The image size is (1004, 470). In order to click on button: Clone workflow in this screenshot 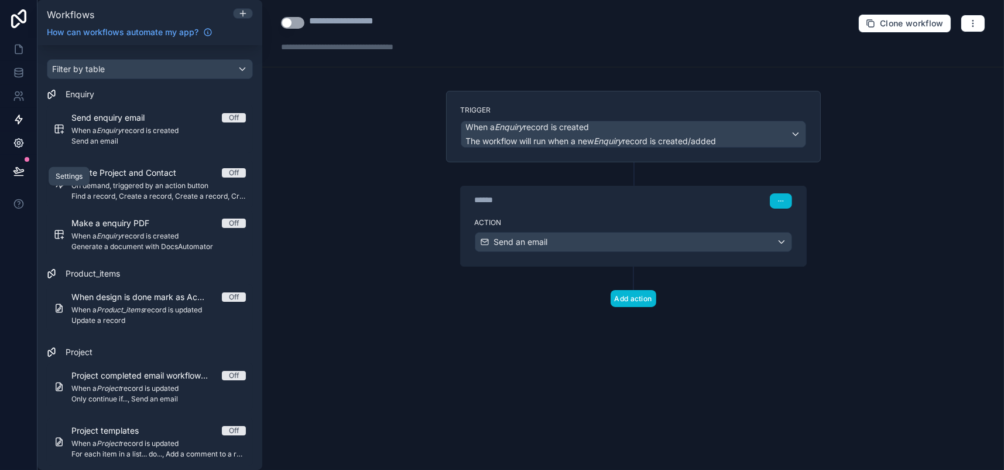, I will do `click(905, 23)`.